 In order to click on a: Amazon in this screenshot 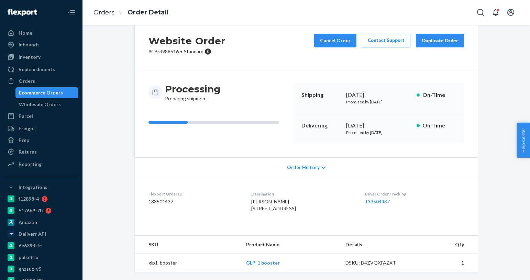, I will do `click(41, 222)`.